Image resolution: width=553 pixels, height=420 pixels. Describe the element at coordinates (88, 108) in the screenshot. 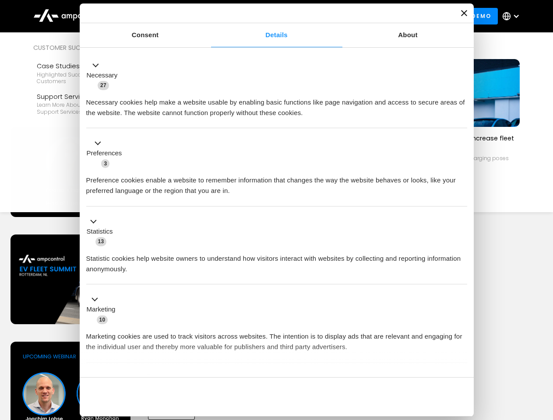

I see `div: Learn more about Ampcontrol’s support services` at that location.